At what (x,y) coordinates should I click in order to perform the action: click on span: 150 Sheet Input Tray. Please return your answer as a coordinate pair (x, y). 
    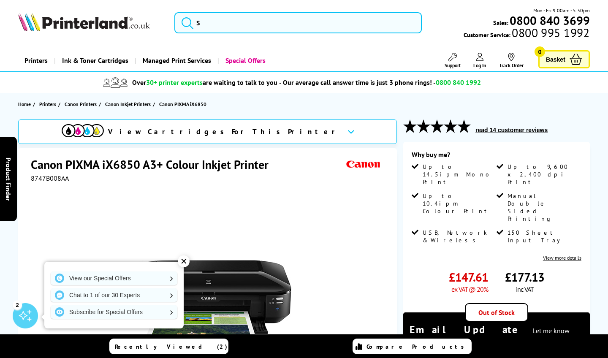
    Looking at the image, I should click on (544, 237).